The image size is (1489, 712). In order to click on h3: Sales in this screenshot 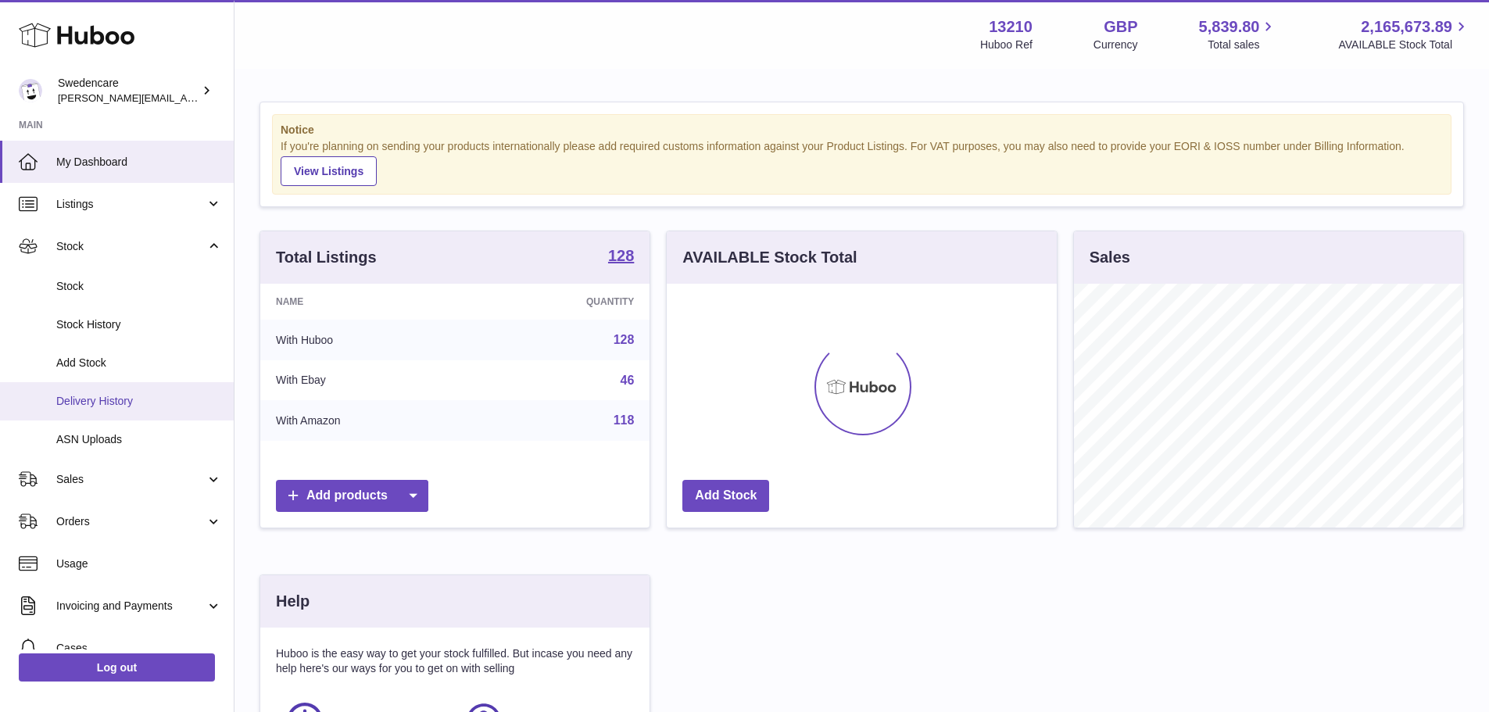, I will do `click(1110, 257)`.